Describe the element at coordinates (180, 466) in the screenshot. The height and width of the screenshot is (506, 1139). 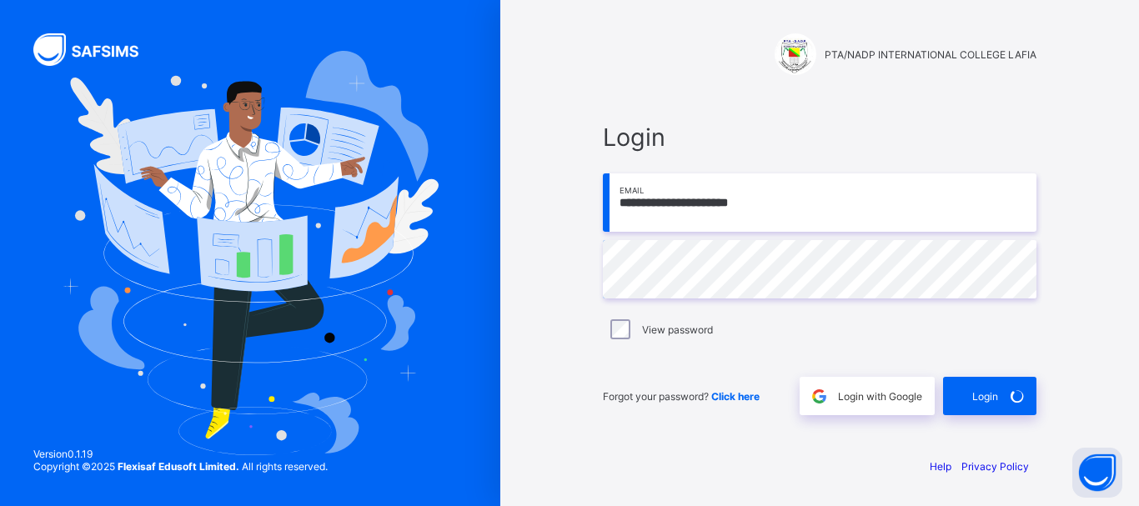
I see `span: Copyright © 2025 All rights reserved.` at that location.